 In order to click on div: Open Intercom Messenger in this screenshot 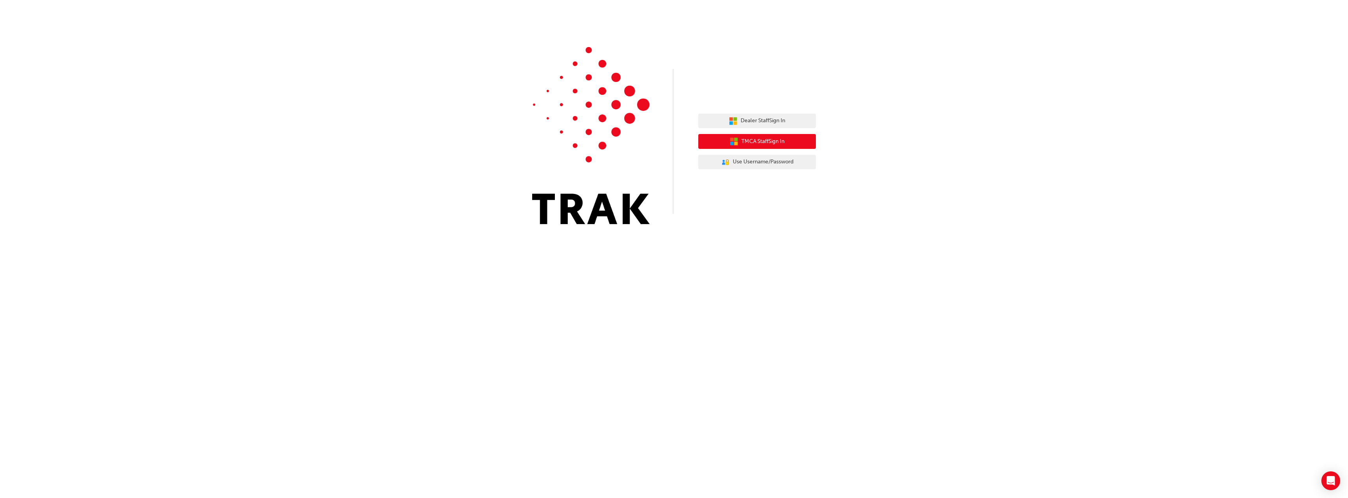, I will do `click(1331, 481)`.